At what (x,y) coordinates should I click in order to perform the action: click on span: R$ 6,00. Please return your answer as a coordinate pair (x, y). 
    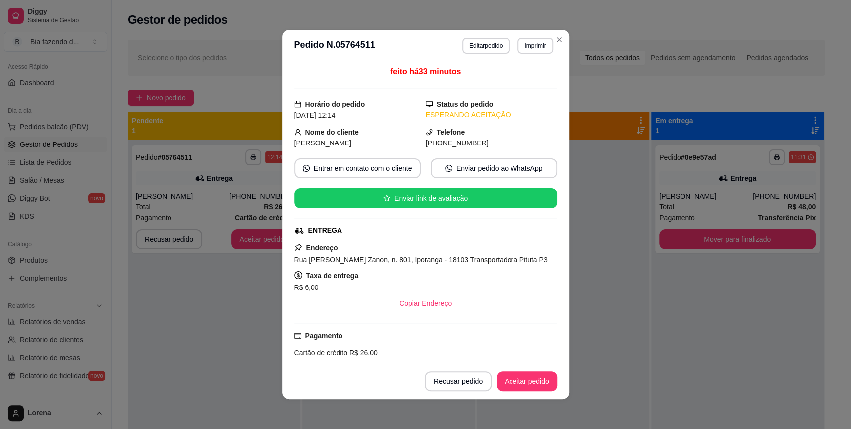
    Looking at the image, I should click on (306, 288).